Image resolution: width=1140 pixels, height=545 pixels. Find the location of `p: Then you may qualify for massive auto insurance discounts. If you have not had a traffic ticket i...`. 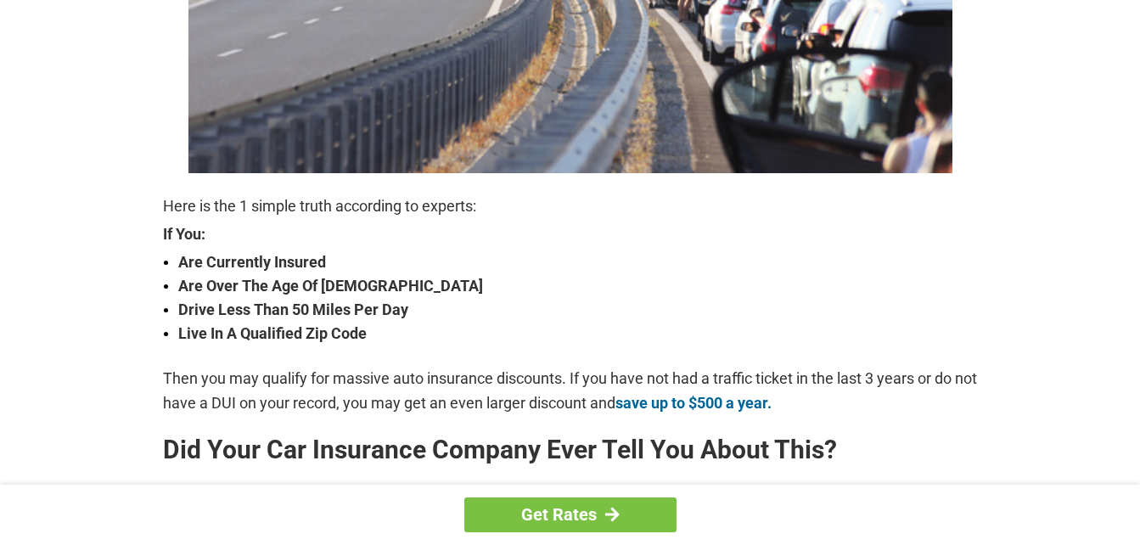

p: Then you may qualify for massive auto insurance discounts. If you have not had a traffic ticket i... is located at coordinates (570, 390).